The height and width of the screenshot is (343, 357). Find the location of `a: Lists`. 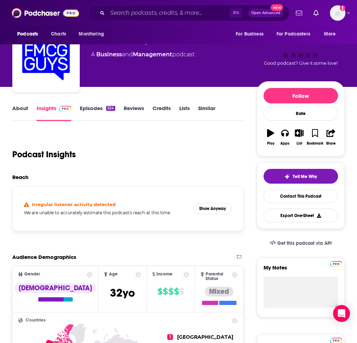

a: Lists is located at coordinates (185, 113).